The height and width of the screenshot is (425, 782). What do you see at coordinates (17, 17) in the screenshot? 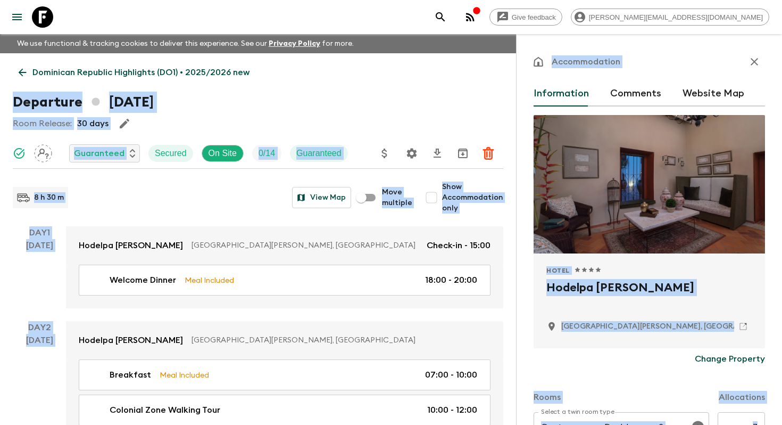
I see `button: menu` at bounding box center [17, 17].